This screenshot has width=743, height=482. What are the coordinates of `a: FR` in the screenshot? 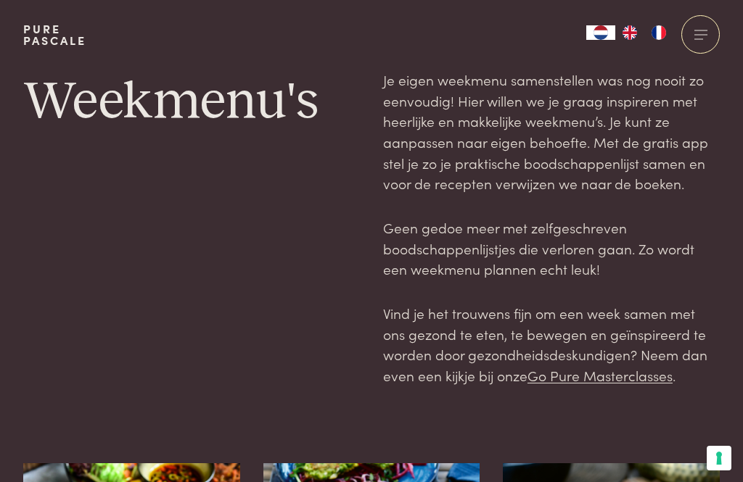 It's located at (659, 33).